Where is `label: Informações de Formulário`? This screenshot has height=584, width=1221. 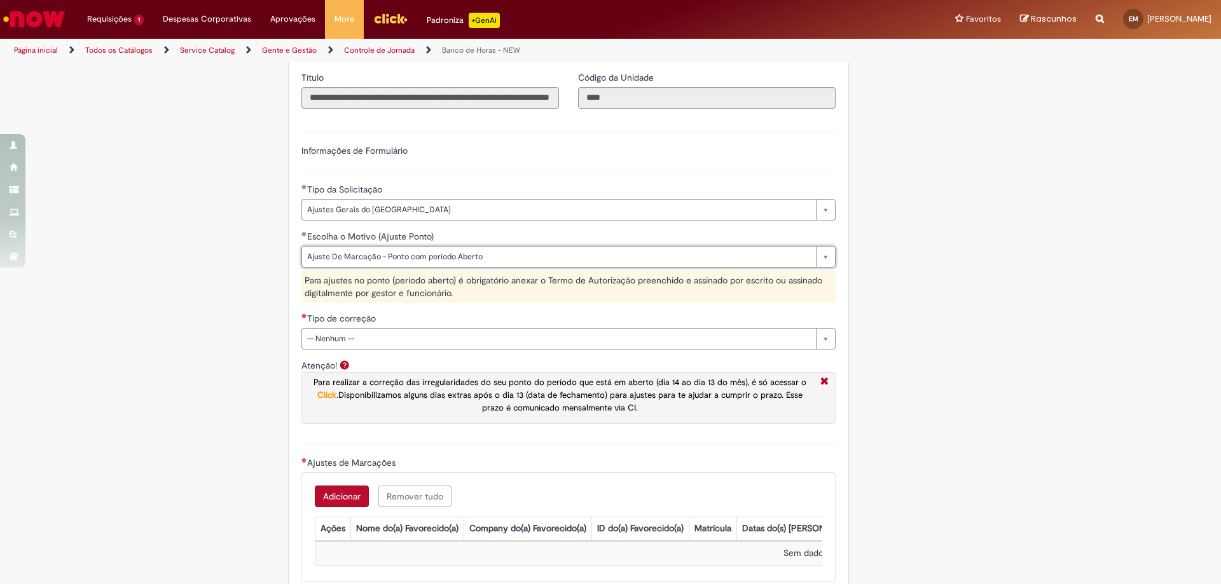
label: Informações de Formulário is located at coordinates (354, 151).